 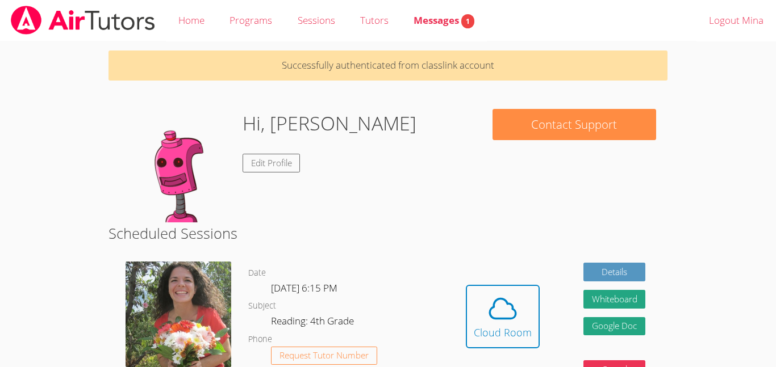 What do you see at coordinates (614, 272) in the screenshot?
I see `a: Details` at bounding box center [614, 272].